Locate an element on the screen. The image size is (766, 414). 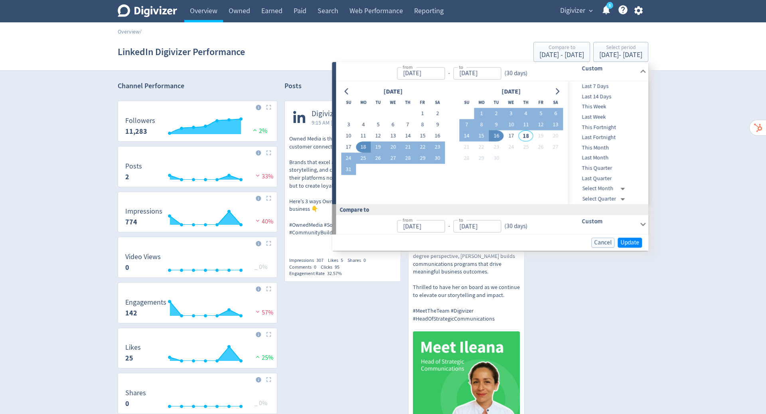
button: 23 is located at coordinates (496, 147).